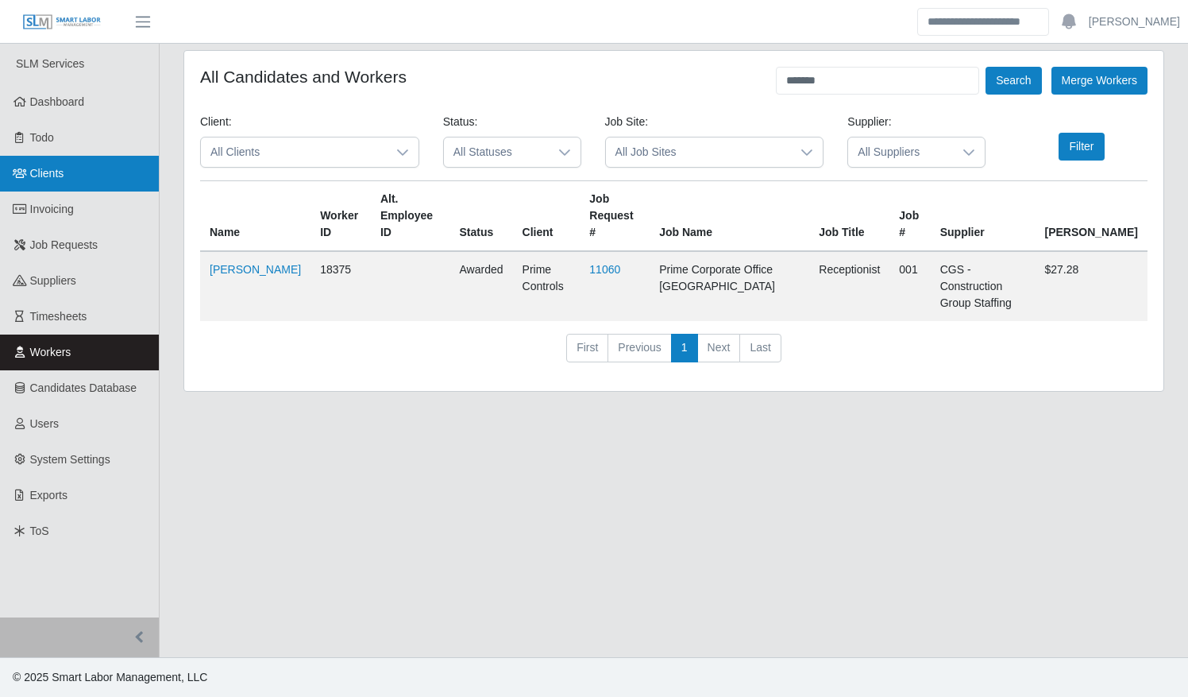 The width and height of the screenshot is (1188, 697). What do you see at coordinates (51, 352) in the screenshot?
I see `span: Workers` at bounding box center [51, 352].